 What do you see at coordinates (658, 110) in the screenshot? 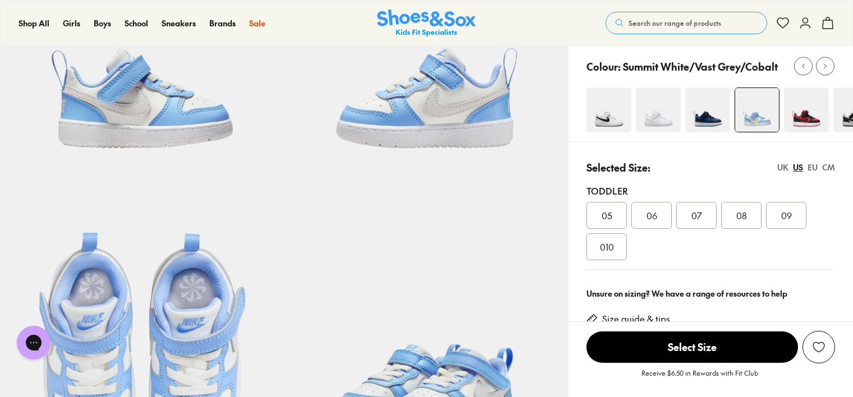
I see `img: 4-454363_1` at bounding box center [658, 110].